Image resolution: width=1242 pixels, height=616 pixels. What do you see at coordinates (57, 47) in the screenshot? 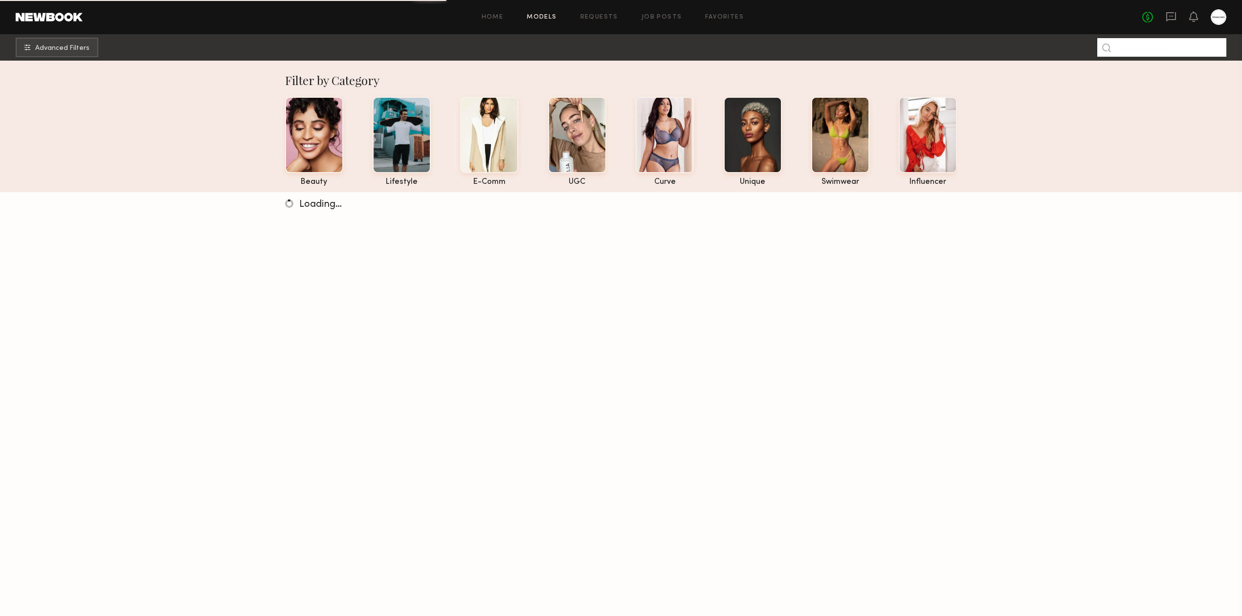
I see `button: Advanced Filters` at bounding box center [57, 47].